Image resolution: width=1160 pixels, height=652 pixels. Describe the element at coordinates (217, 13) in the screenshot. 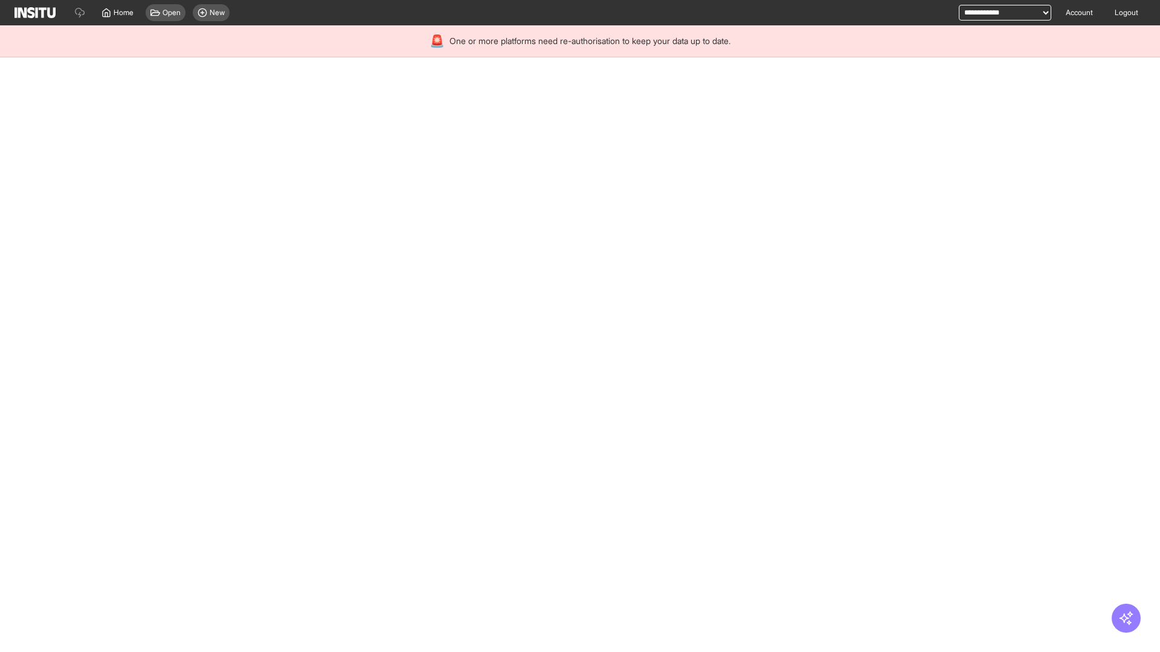

I see `span: New` at that location.